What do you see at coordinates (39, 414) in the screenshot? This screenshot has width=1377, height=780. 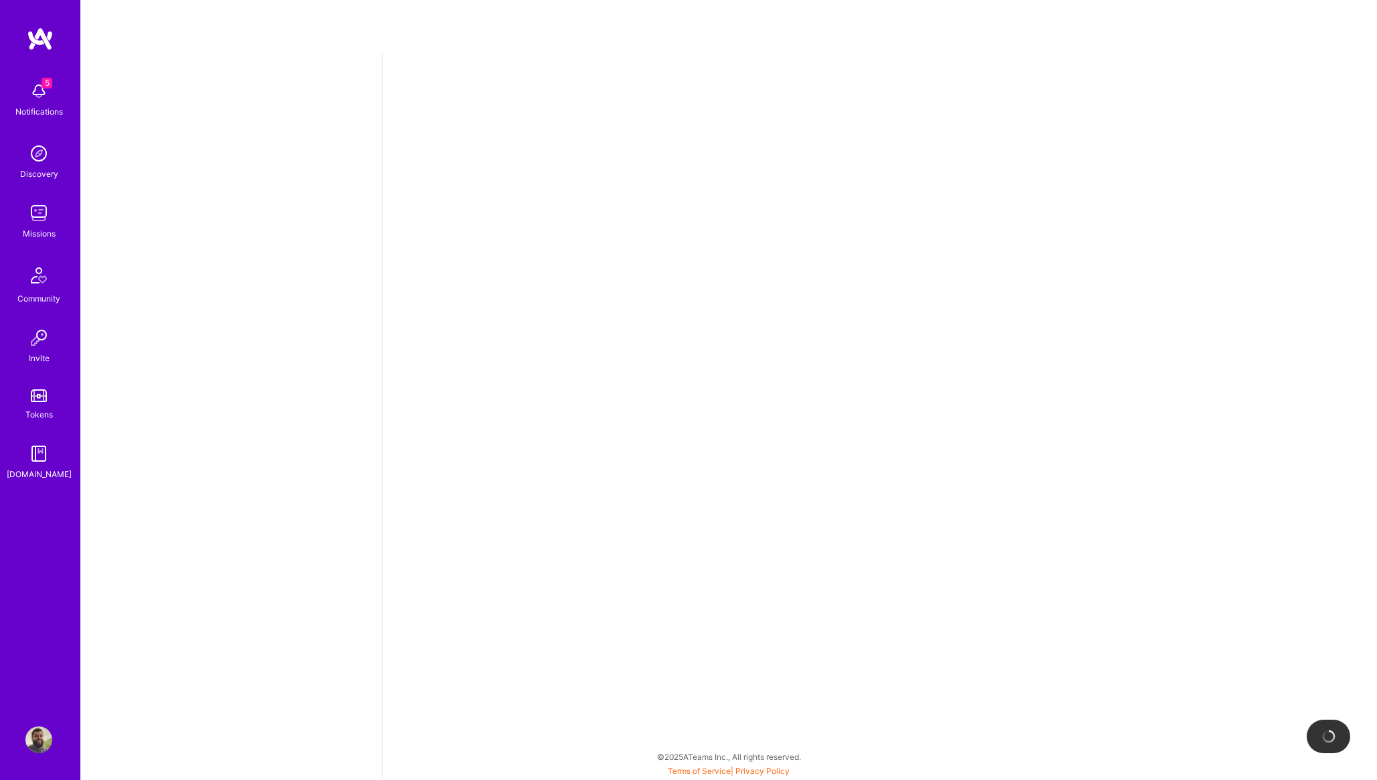 I see `div: Tokens` at bounding box center [39, 414].